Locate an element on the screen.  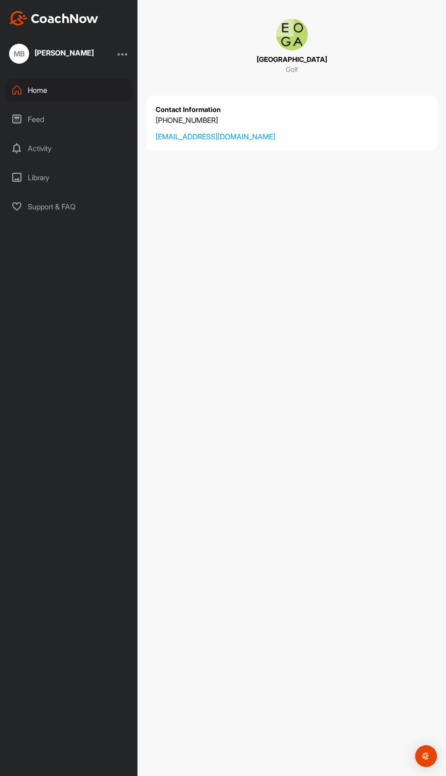
p: Golf is located at coordinates (292, 70).